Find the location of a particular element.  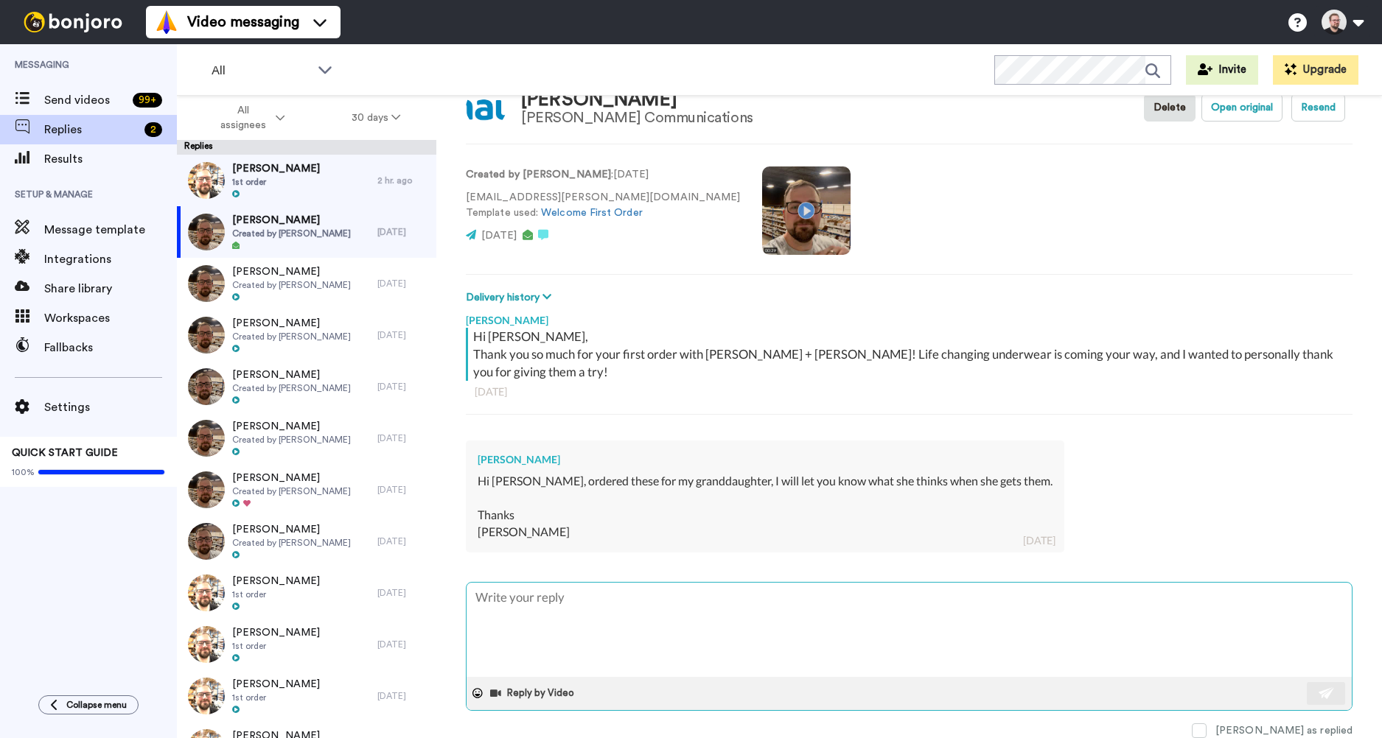

button: Open original is located at coordinates (1242, 108).